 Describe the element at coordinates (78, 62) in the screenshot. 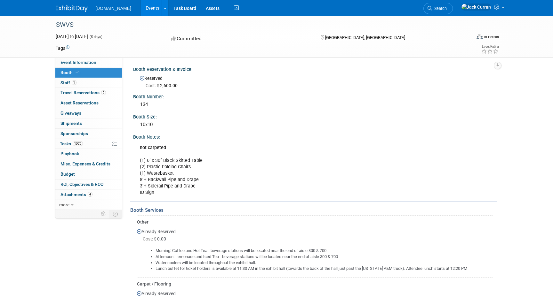

I see `span: Event Information` at that location.